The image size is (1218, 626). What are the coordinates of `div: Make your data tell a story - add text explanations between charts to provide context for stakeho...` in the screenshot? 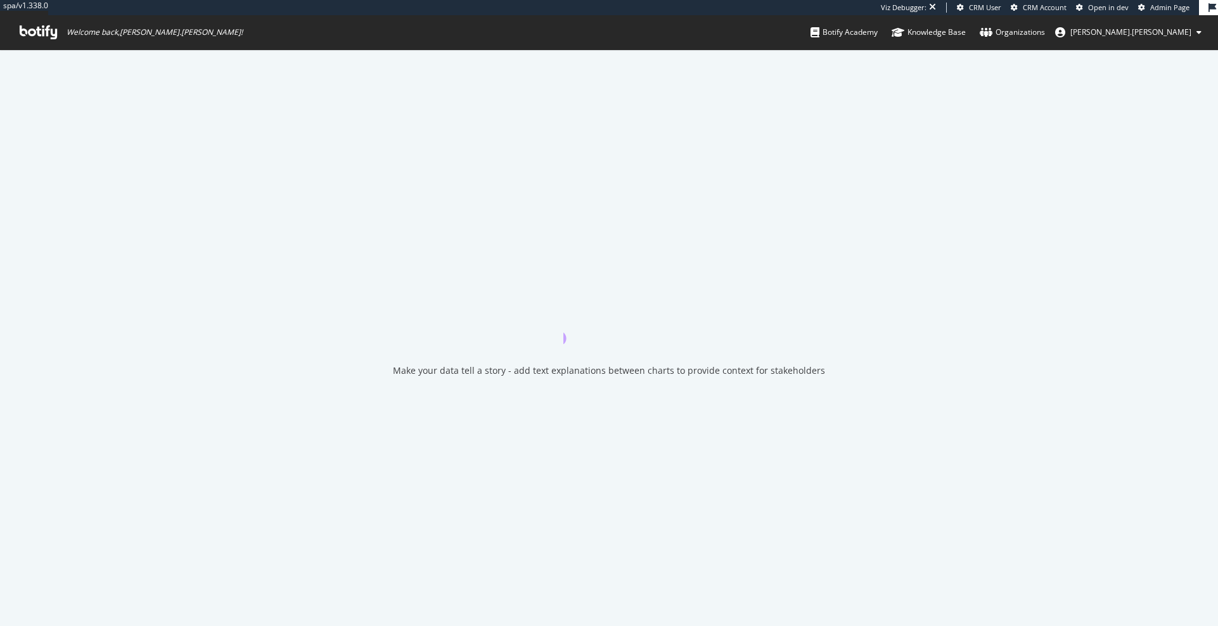 It's located at (609, 371).